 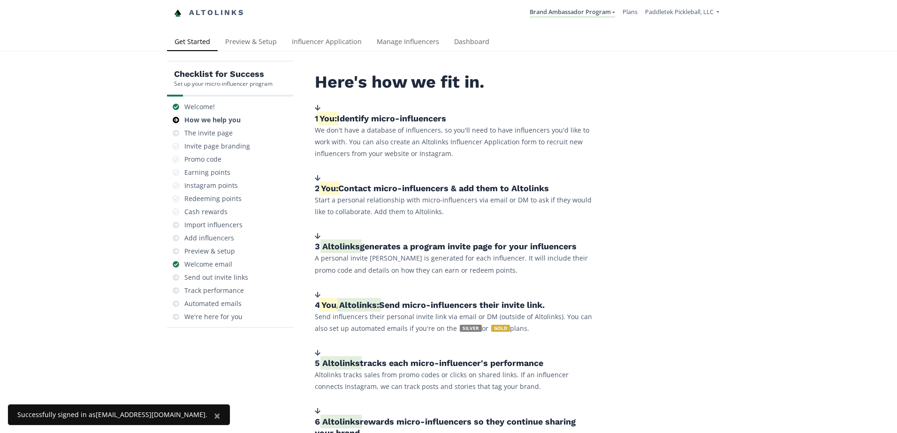 I want to click on div: Track performance, so click(x=214, y=291).